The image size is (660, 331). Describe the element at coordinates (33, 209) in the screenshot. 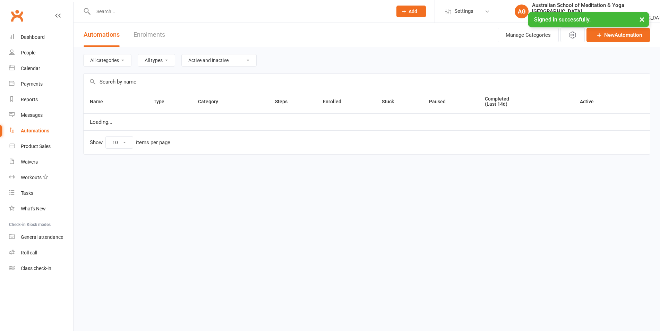

I see `div: What's New` at that location.